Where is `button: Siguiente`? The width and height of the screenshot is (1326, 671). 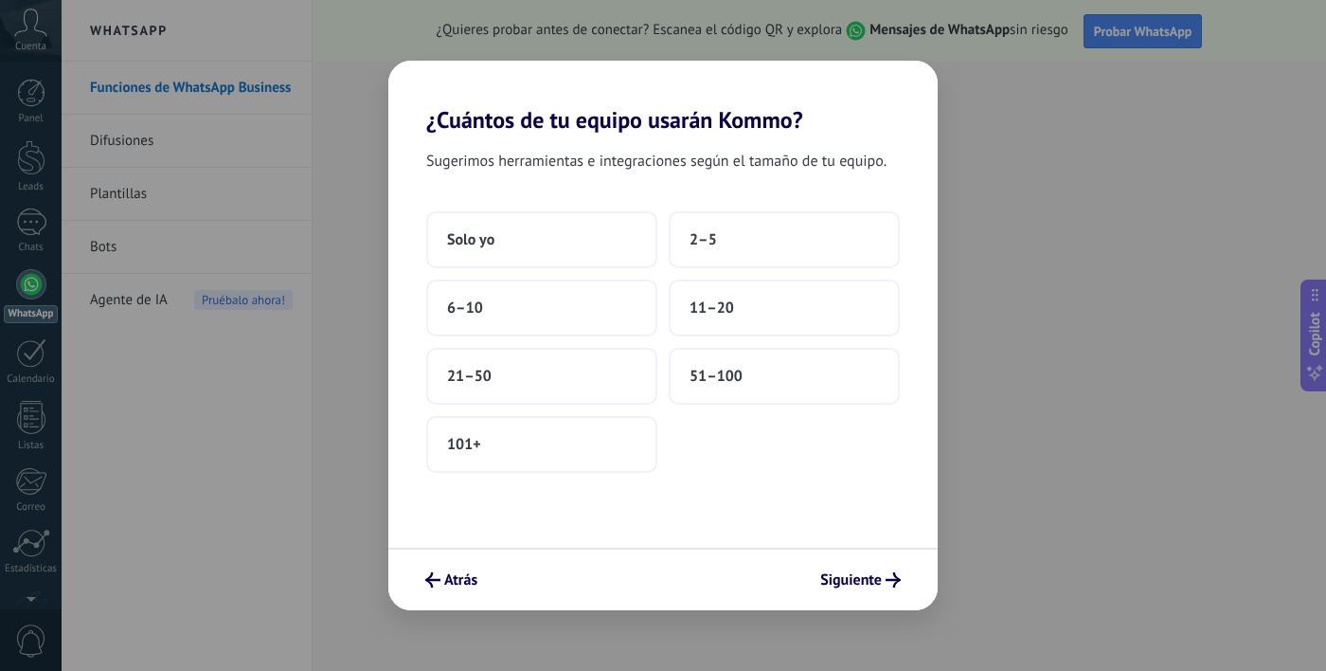 button: Siguiente is located at coordinates (860, 580).